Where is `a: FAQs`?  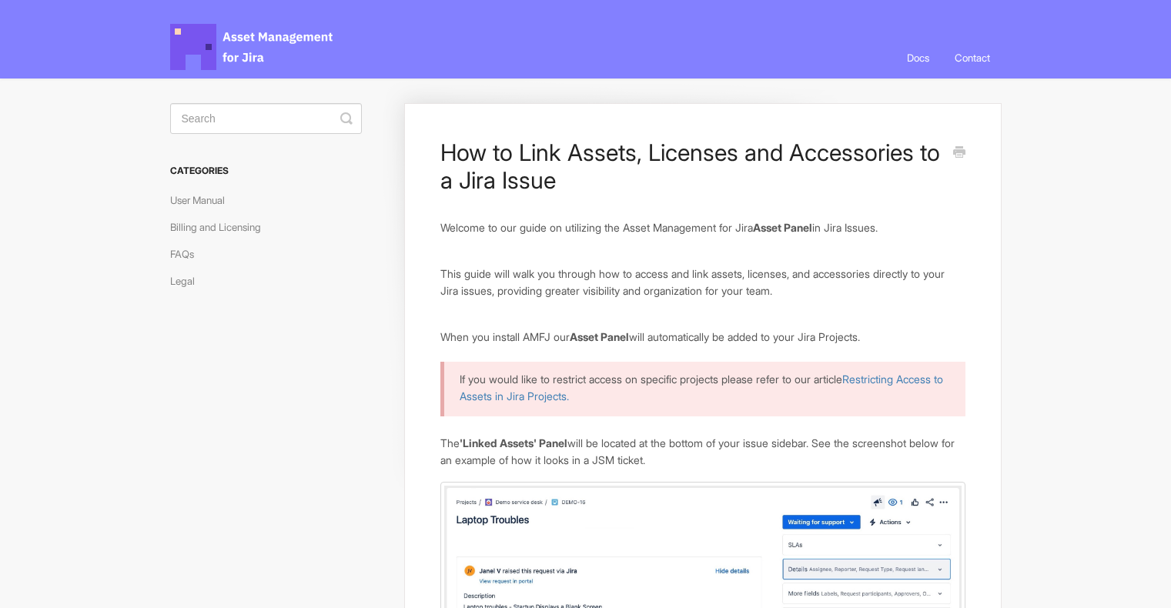
a: FAQs is located at coordinates (188, 254).